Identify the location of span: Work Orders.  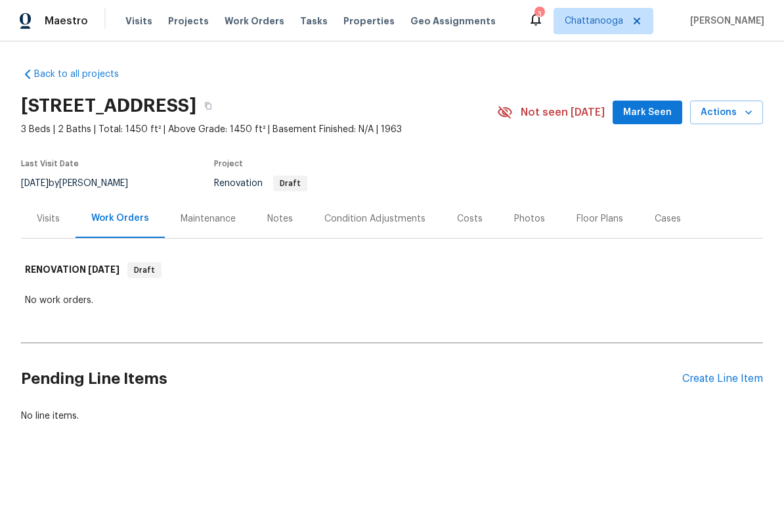
(254, 21).